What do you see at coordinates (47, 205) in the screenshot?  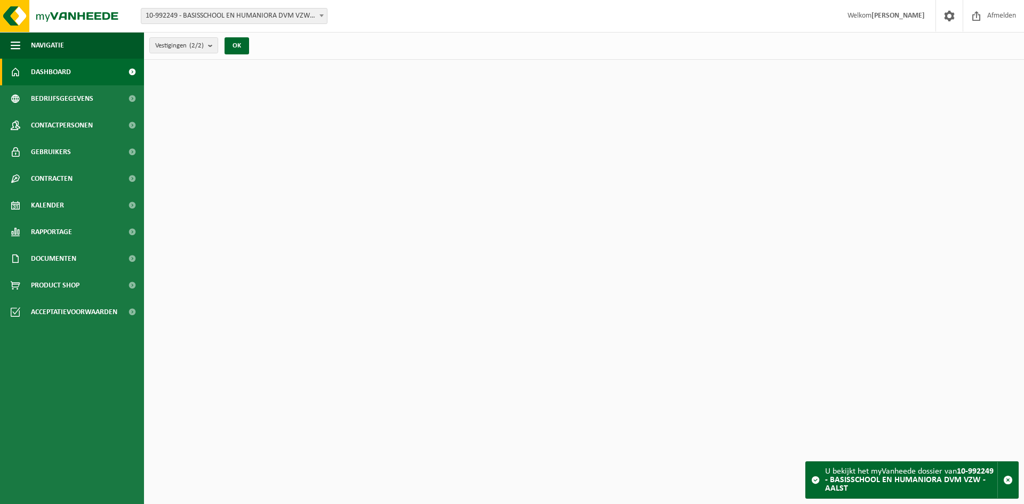 I see `span: Kalender` at bounding box center [47, 205].